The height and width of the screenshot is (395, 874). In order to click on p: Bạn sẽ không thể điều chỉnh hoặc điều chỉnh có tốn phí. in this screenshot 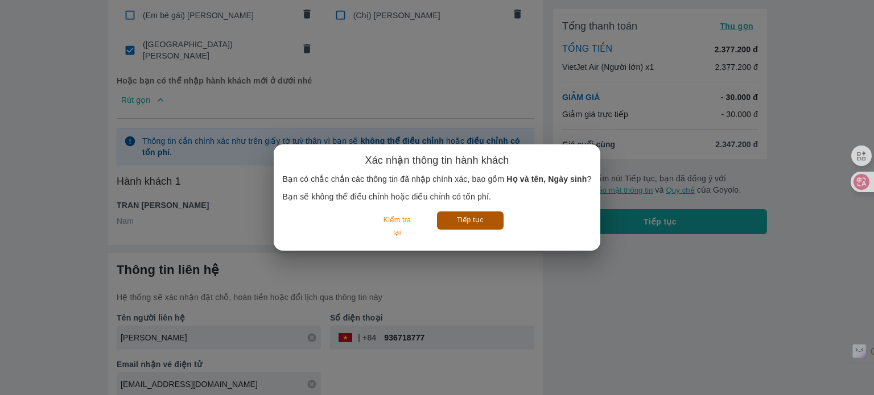, I will do `click(437, 197)`.